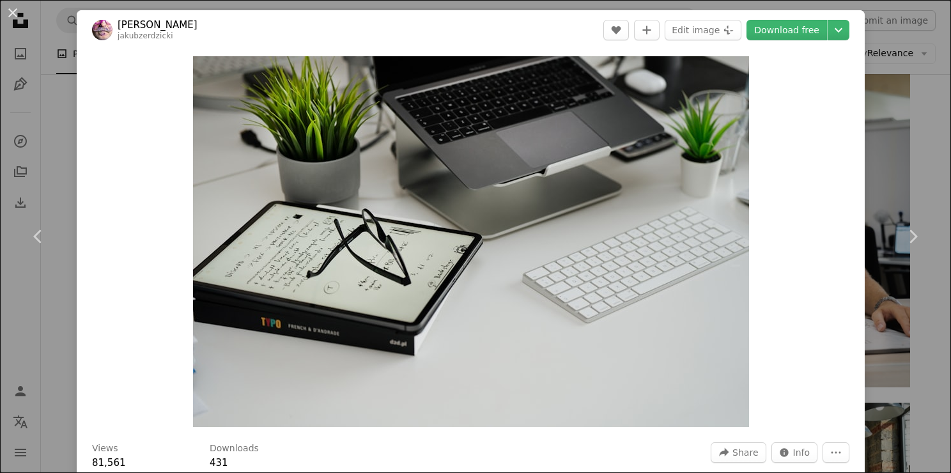 Image resolution: width=951 pixels, height=473 pixels. I want to click on span: Info, so click(801, 452).